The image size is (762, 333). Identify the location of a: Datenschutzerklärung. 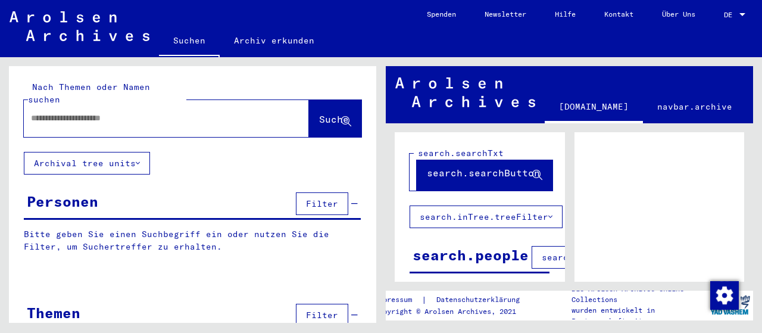
(480, 299).